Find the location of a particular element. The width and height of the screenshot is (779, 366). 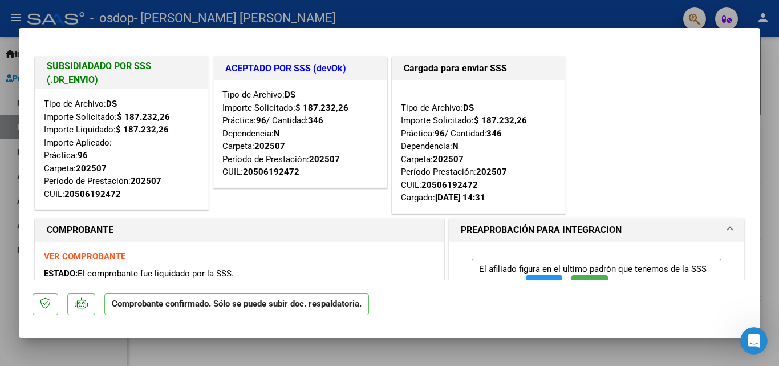

span: ESTADO: is located at coordinates (60, 273).